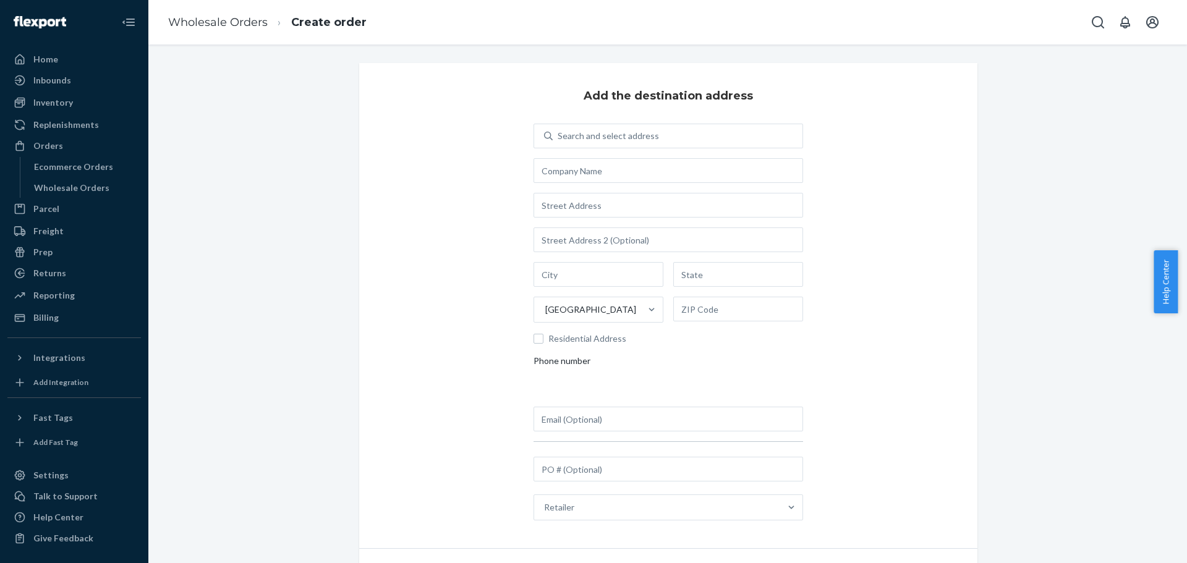  I want to click on div: Billing, so click(46, 318).